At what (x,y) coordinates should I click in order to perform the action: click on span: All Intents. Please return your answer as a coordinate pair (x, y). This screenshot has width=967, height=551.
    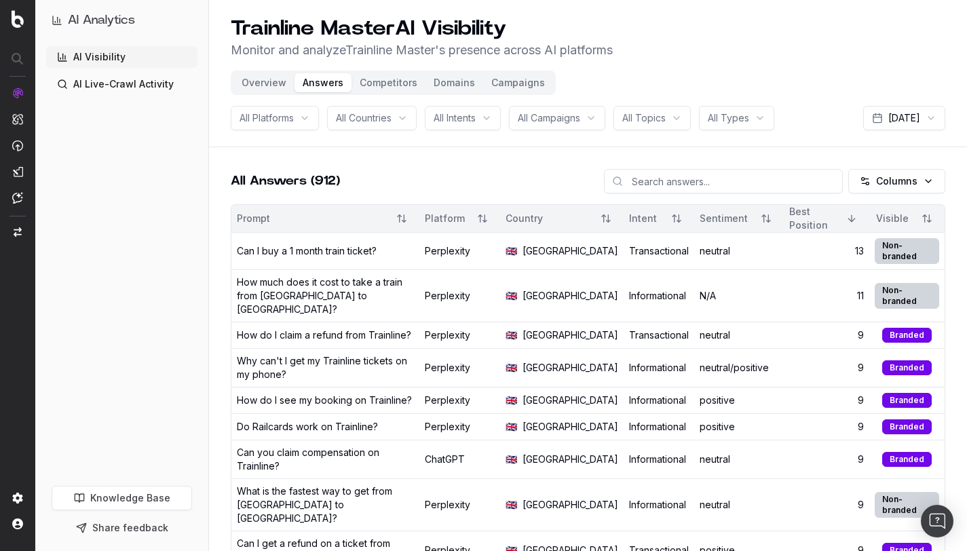
    Looking at the image, I should click on (455, 118).